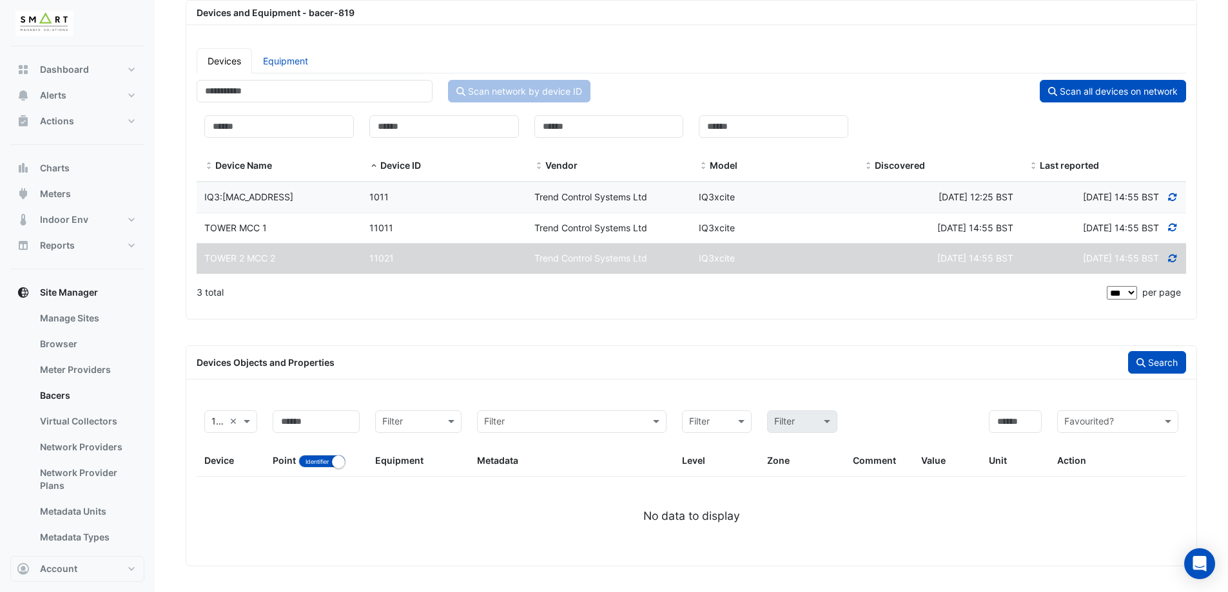 The width and height of the screenshot is (1228, 592). What do you see at coordinates (57, 121) in the screenshot?
I see `span: Actions` at bounding box center [57, 121].